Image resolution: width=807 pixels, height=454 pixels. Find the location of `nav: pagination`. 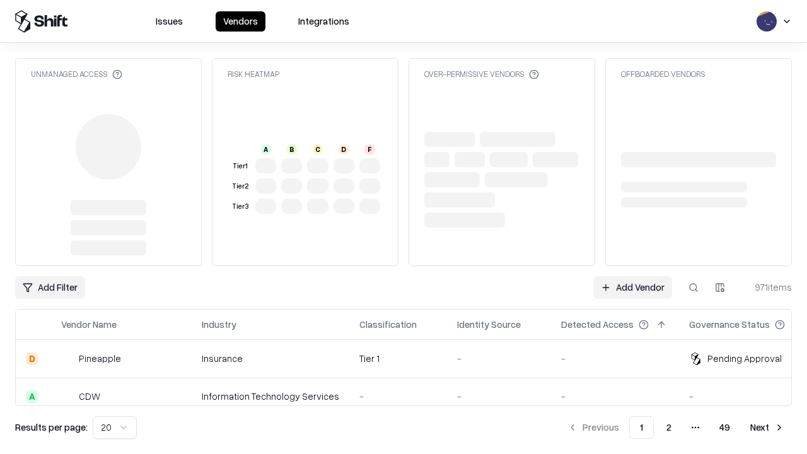

nav: pagination is located at coordinates (676, 427).